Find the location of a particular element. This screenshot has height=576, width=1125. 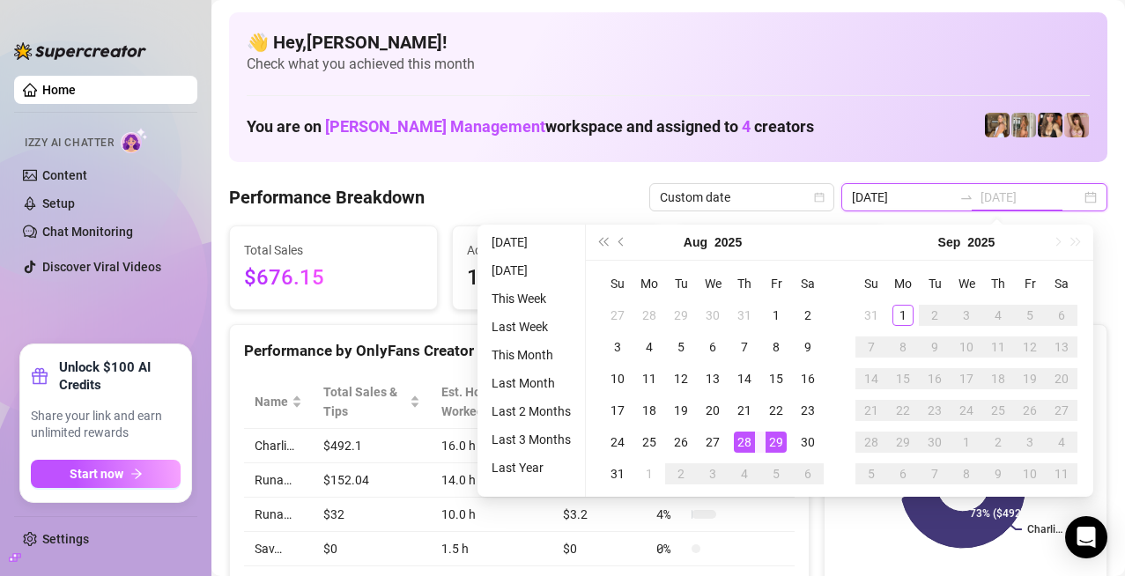

td: 2025-09-15 is located at coordinates (903, 379).